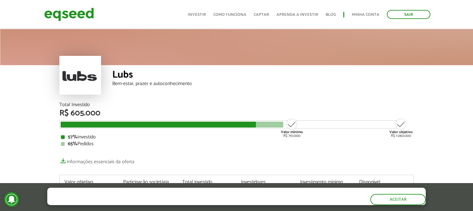 The image size is (473, 211). I want to click on a: Blog, so click(330, 15).